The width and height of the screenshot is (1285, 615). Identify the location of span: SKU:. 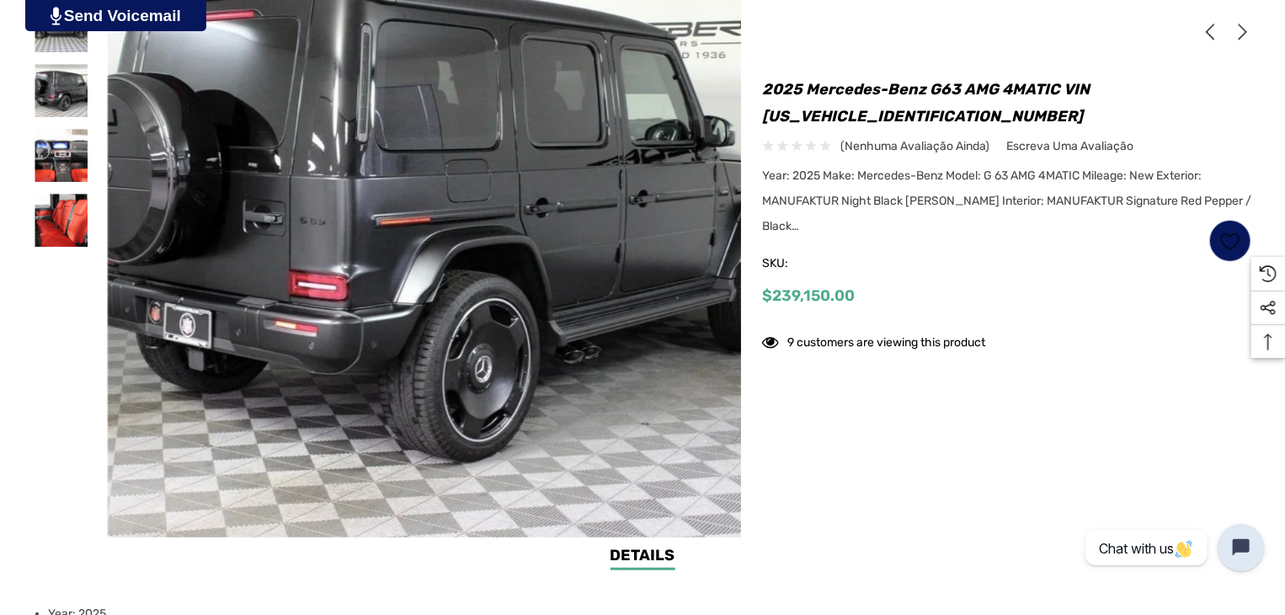
(804, 264).